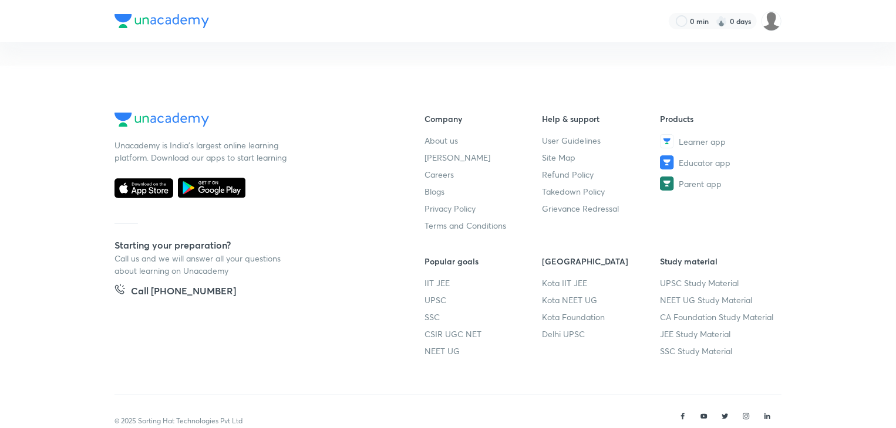 The image size is (896, 428). Describe the element at coordinates (483, 119) in the screenshot. I see `h6: Company` at that location.